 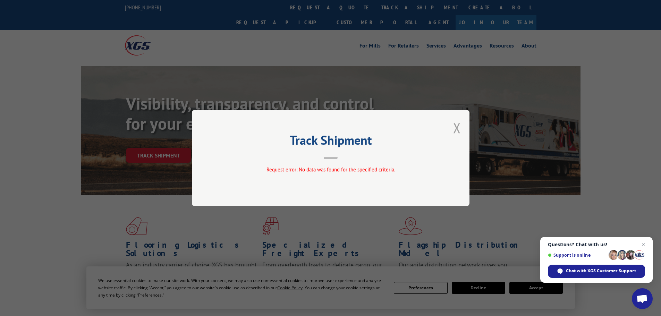 I want to click on span: Request error: No data was found for the specified criteria., so click(x=330, y=169).